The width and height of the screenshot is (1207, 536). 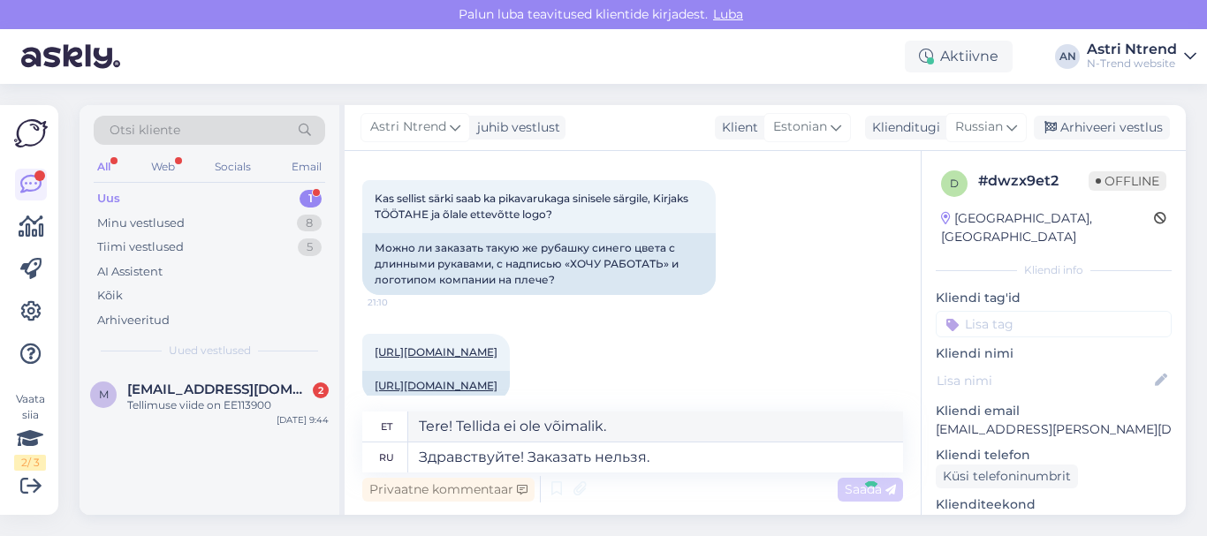 What do you see at coordinates (539, 264) in the screenshot?
I see `div: Можно ли заказать такую ​​же рубашку синего цвета с длинными рукавами, с надписью «ХОЧУ РАБОТАТЬ»...` at bounding box center [539, 264].